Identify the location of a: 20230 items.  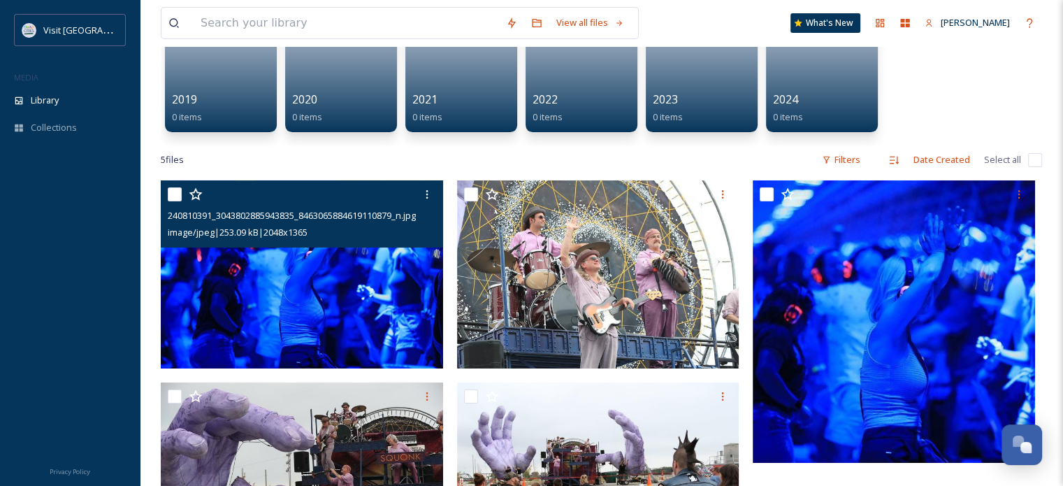
(667, 108).